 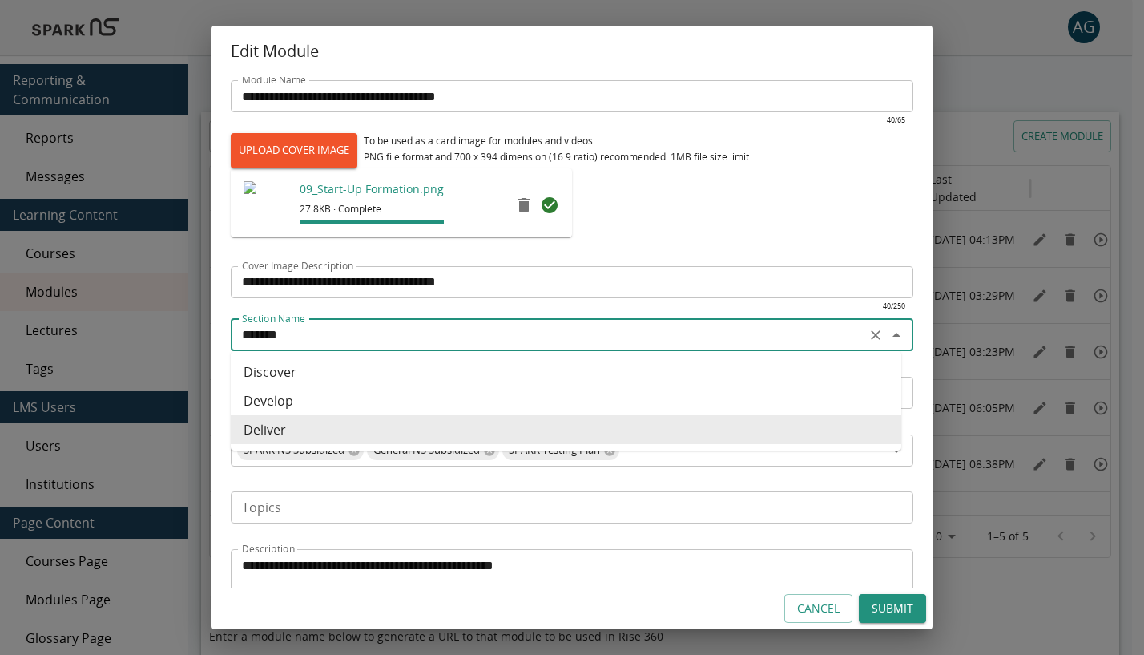 What do you see at coordinates (566, 372) in the screenshot?
I see `li: Discover` at bounding box center [566, 372].